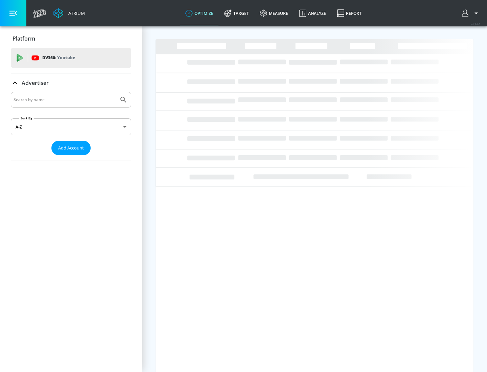 The width and height of the screenshot is (487, 372). I want to click on p: Platform, so click(24, 39).